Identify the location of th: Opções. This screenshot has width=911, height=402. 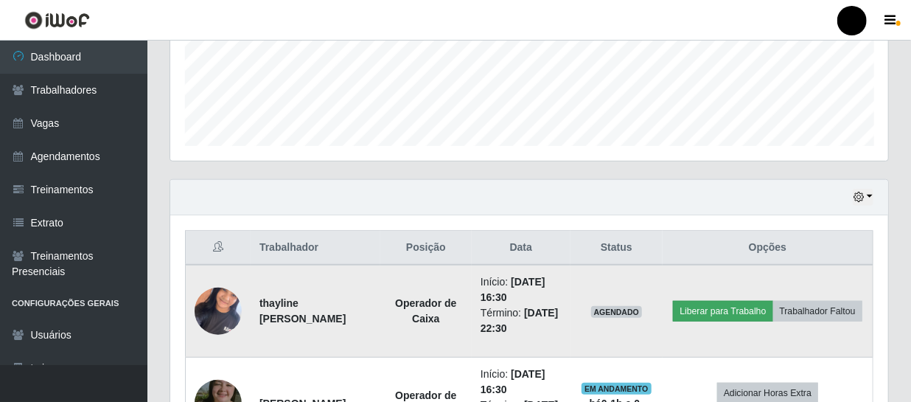
(767, 248).